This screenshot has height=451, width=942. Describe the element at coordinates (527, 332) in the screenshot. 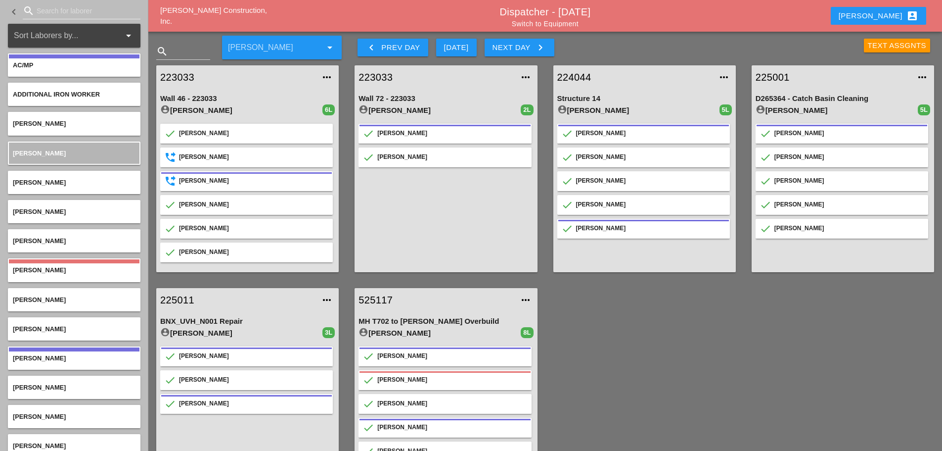

I see `div: 8L` at that location.